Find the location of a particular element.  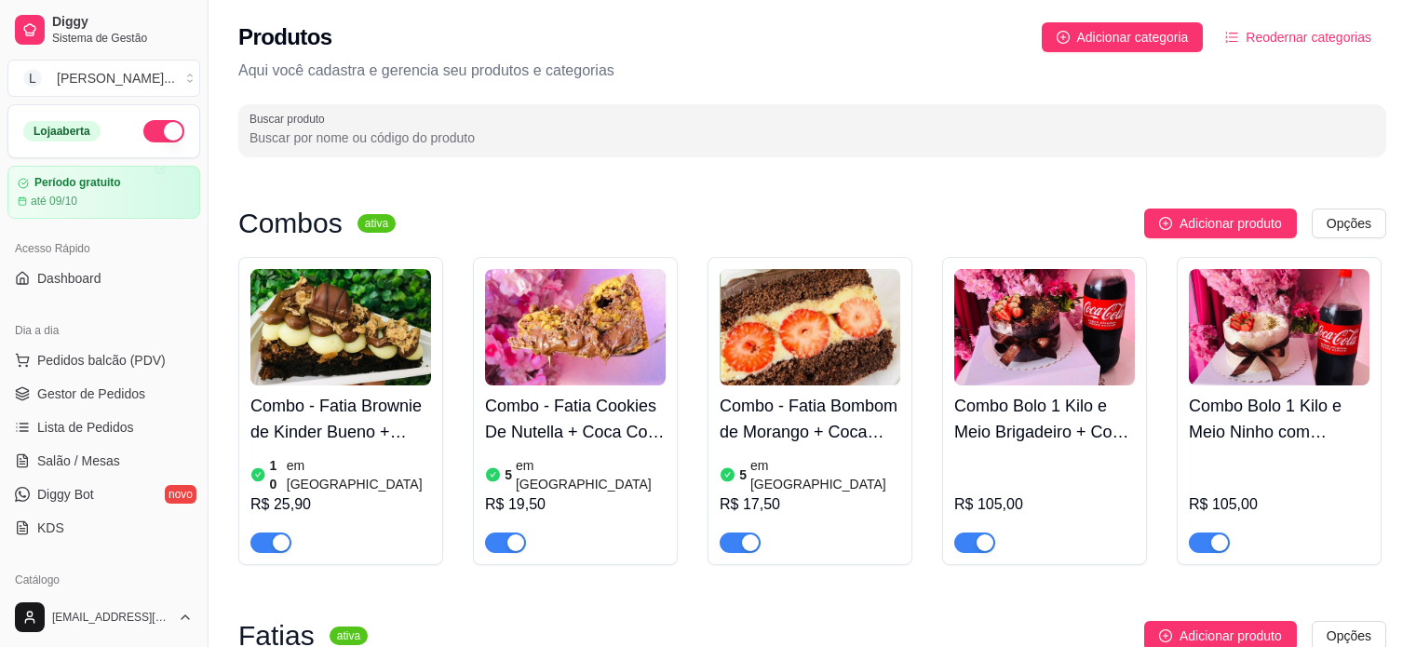

a: Período gratuitoaté 09/10 is located at coordinates (103, 192).